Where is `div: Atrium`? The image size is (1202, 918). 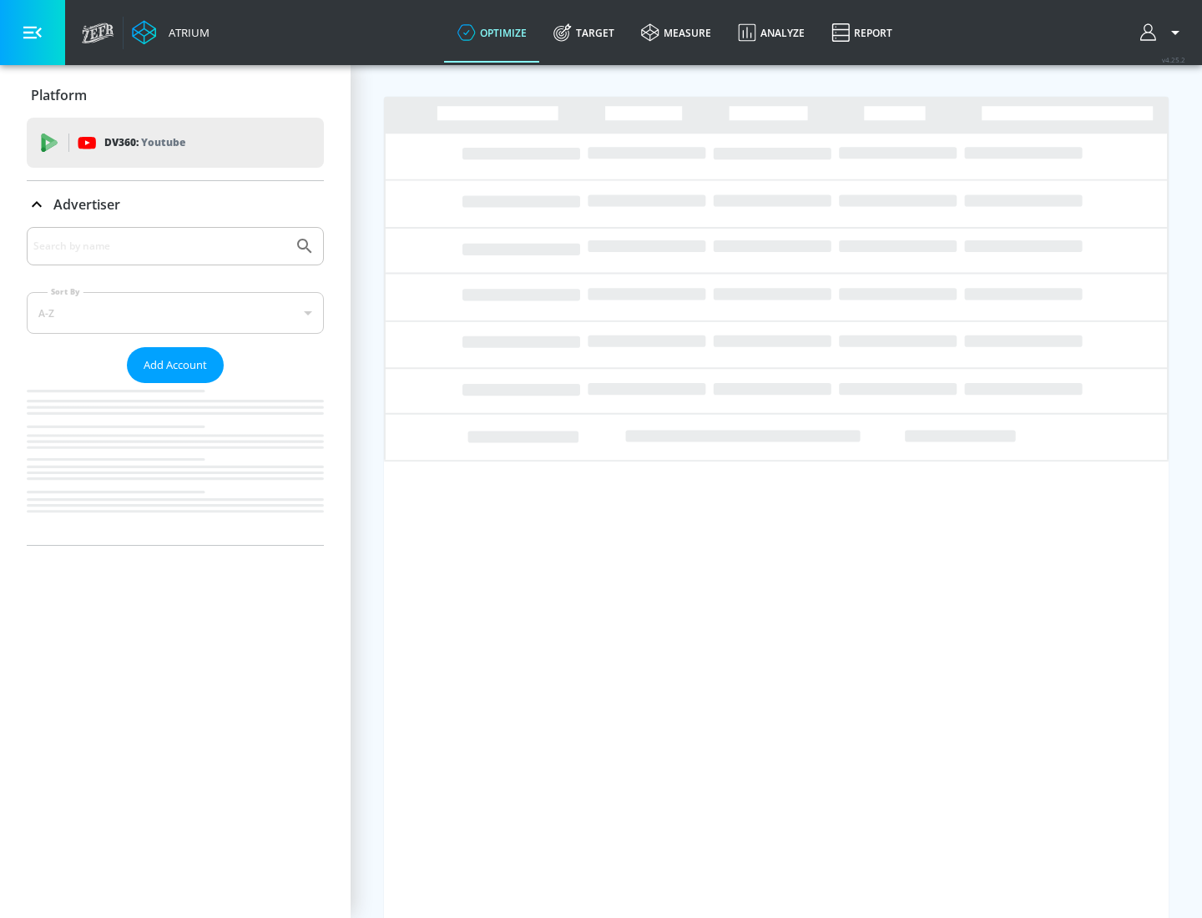
div: Atrium is located at coordinates (185, 33).